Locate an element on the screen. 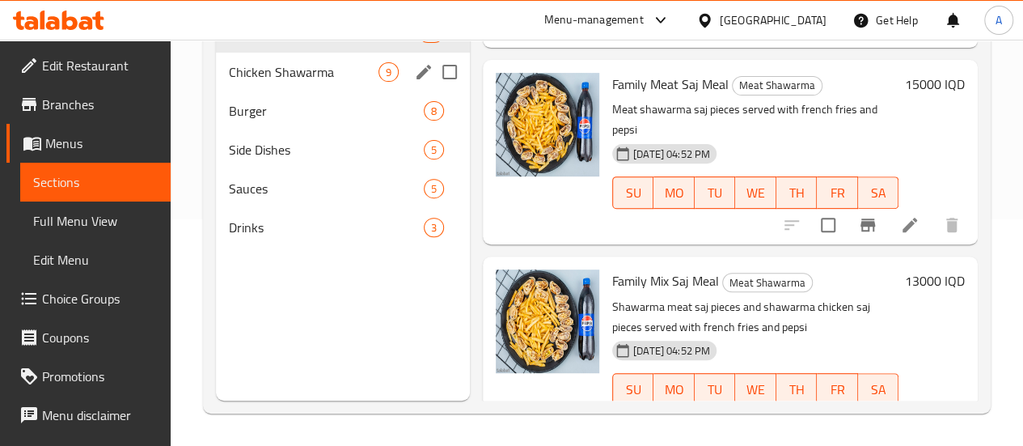 The height and width of the screenshot is (446, 1023). div: Burger8 is located at coordinates (343, 111).